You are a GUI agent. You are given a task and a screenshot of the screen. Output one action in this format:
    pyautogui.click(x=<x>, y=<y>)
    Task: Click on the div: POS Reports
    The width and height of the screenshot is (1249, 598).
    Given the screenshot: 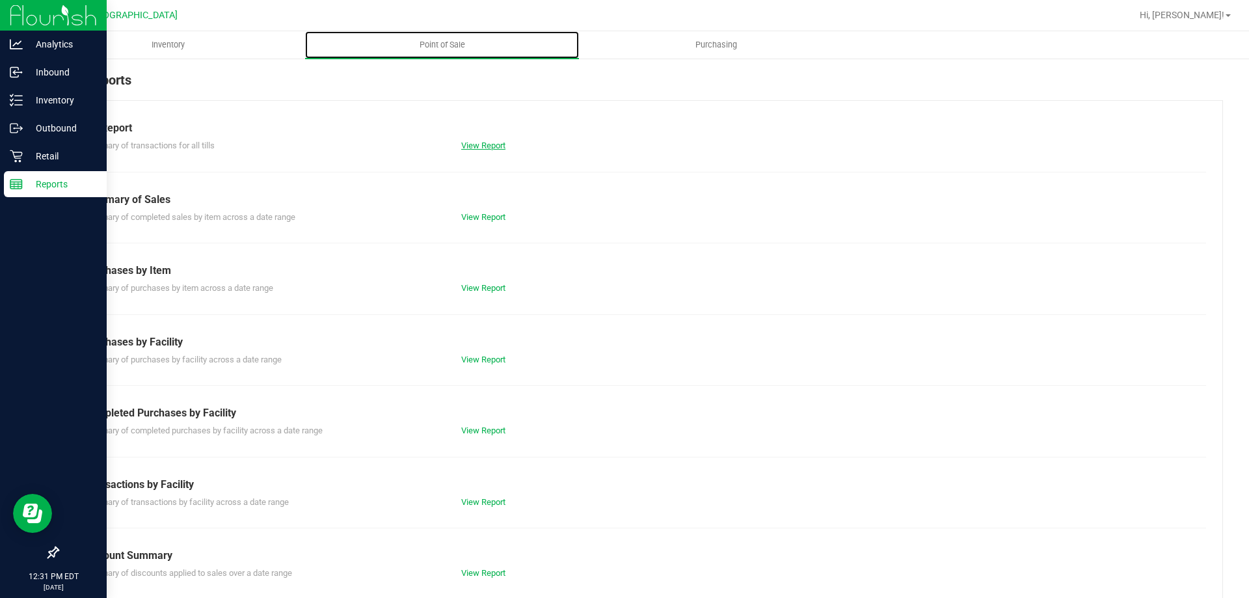 What is the action you would take?
    pyautogui.click(x=640, y=85)
    